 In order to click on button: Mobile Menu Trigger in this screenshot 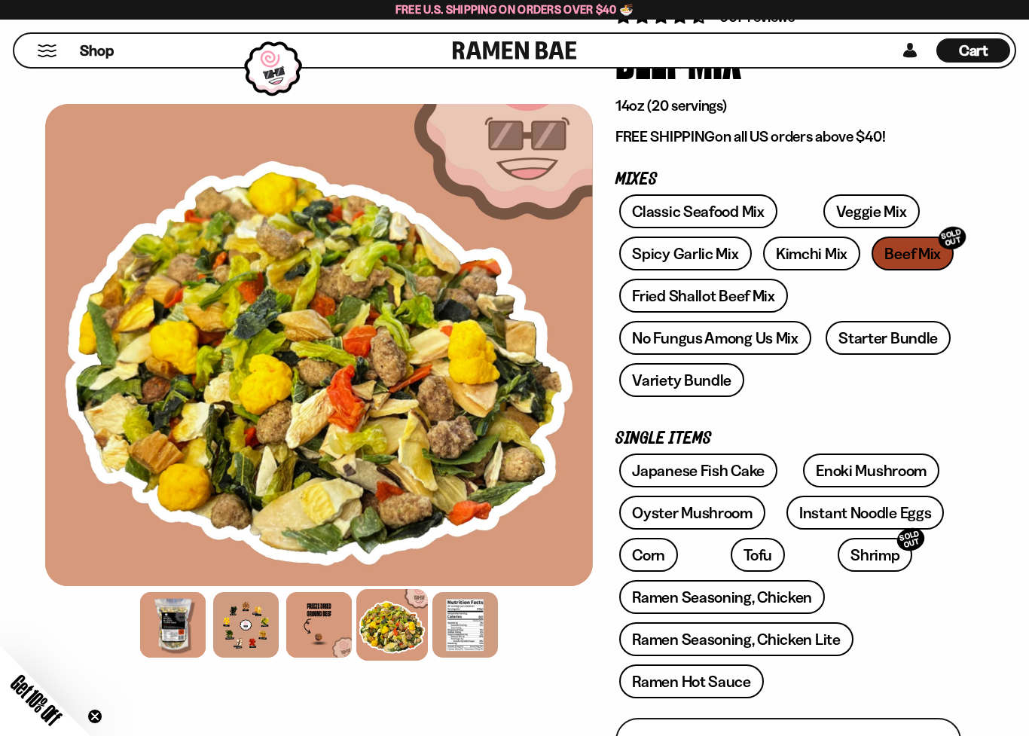, I will do `click(47, 50)`.